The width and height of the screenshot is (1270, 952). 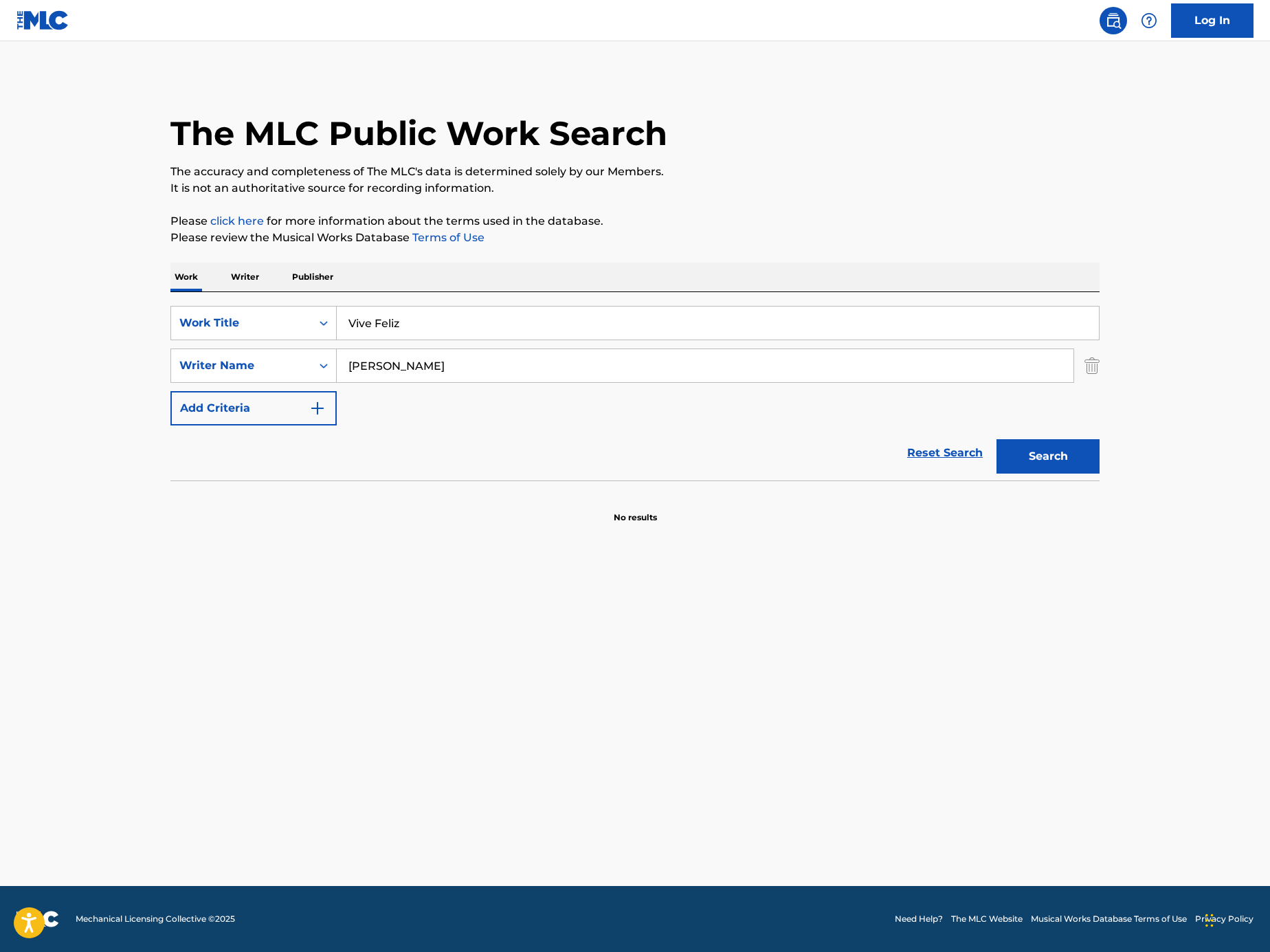 I want to click on a: Musical Works Database Terms of Use, so click(x=1109, y=918).